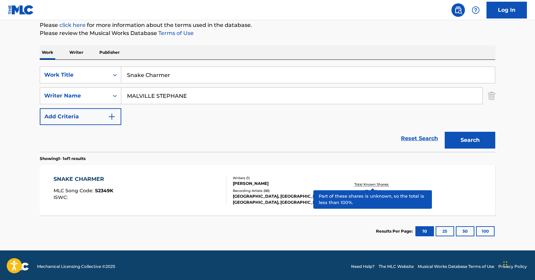 This screenshot has width=535, height=280. What do you see at coordinates (424, 232) in the screenshot?
I see `button: 10` at bounding box center [424, 232].